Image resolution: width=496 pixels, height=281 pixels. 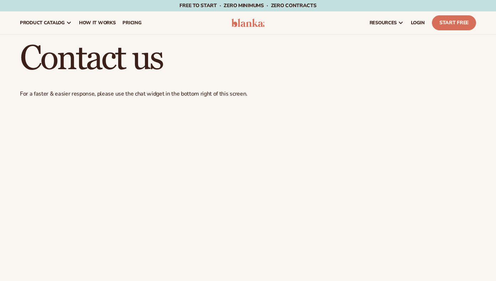 What do you see at coordinates (418, 23) in the screenshot?
I see `span: LOGIN` at bounding box center [418, 23].